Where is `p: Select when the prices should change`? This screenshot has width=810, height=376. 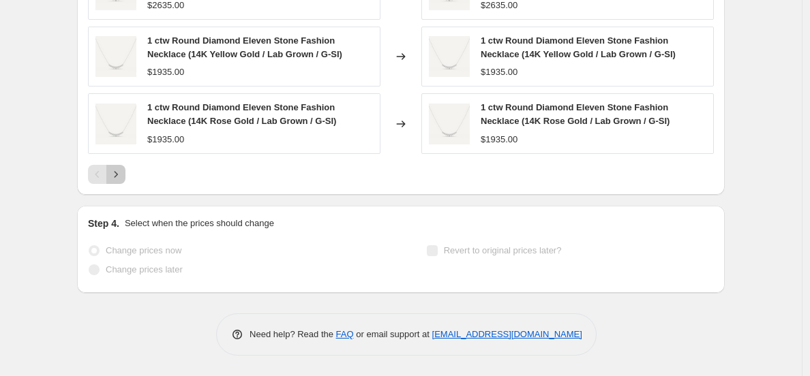 p: Select when the prices should change is located at coordinates (199, 224).